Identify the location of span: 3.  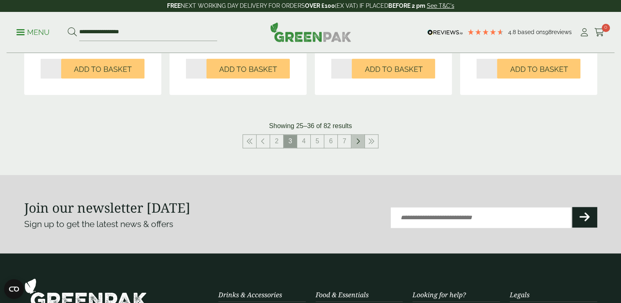
(290, 141).